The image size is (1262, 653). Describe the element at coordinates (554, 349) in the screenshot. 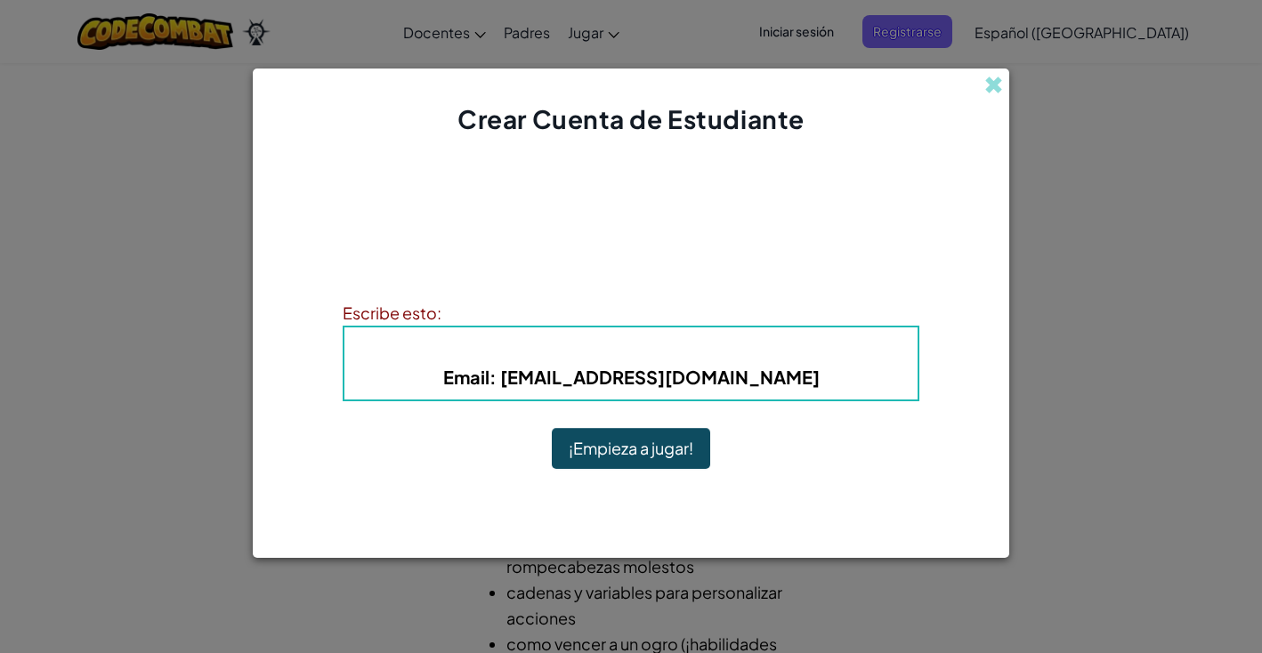

I see `span: Nombre de usuario` at that location.